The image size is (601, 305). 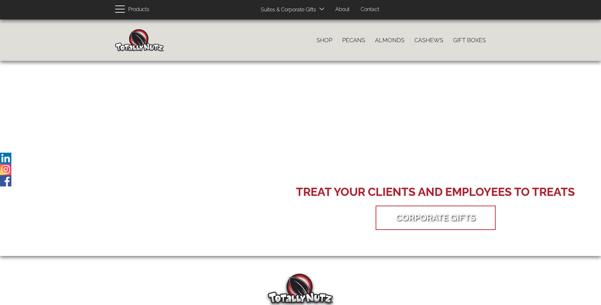 What do you see at coordinates (140, 40) in the screenshot?
I see `img: Home` at bounding box center [140, 40].